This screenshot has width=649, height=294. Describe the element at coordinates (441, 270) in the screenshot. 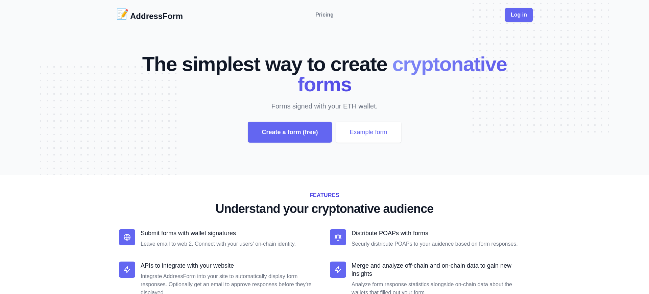

I see `p: Merge and analyze off-chain and on-chain data to gain new insights` at that location.